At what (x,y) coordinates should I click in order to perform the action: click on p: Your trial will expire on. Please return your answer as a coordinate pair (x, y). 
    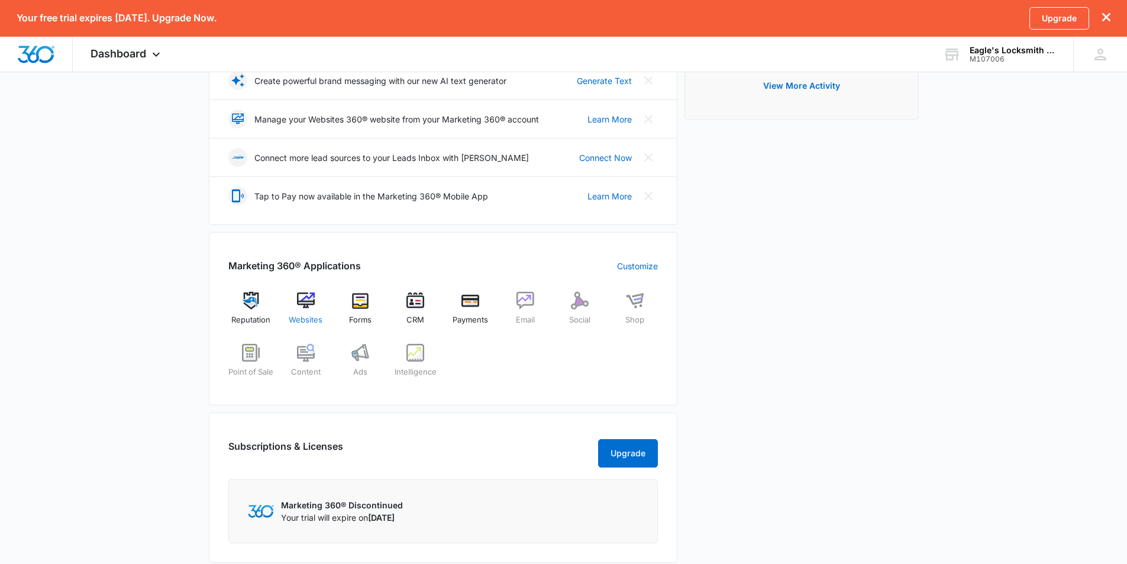
    Looking at the image, I should click on (342, 517).